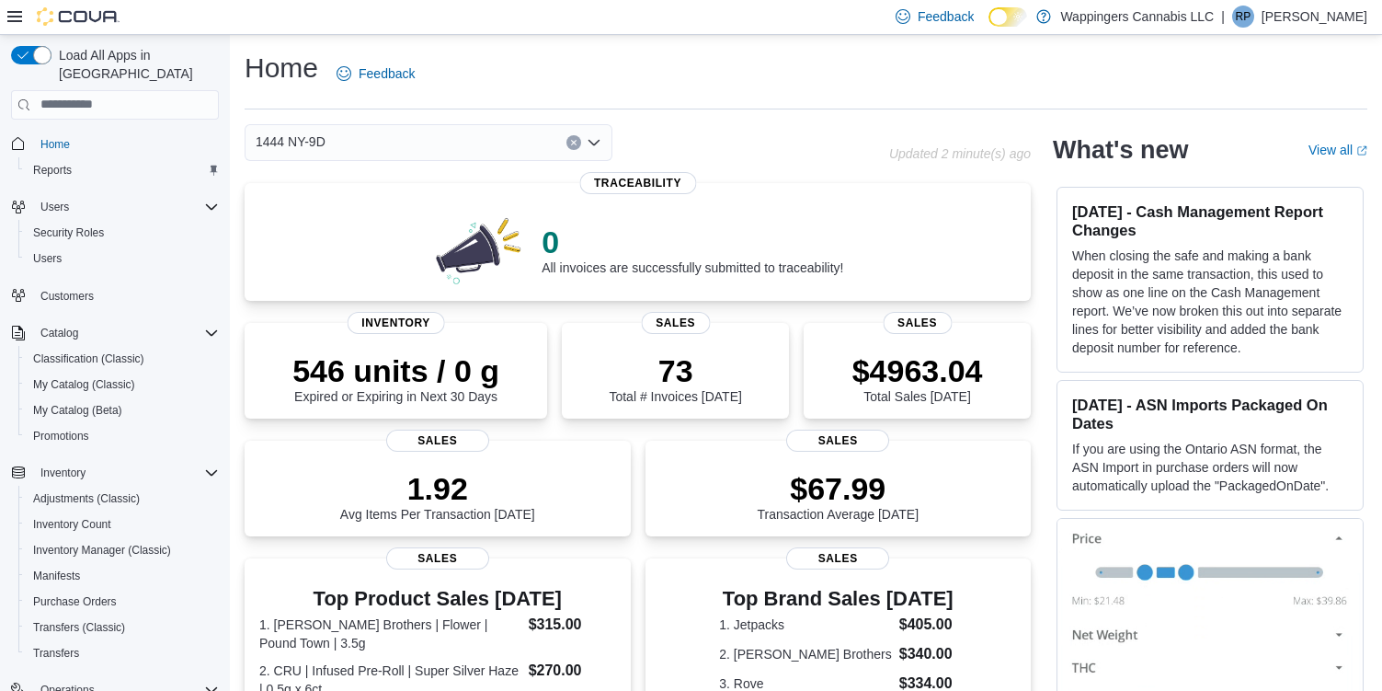 This screenshot has height=691, width=1382. Describe the element at coordinates (1243, 17) in the screenshot. I see `span: RP` at that location.